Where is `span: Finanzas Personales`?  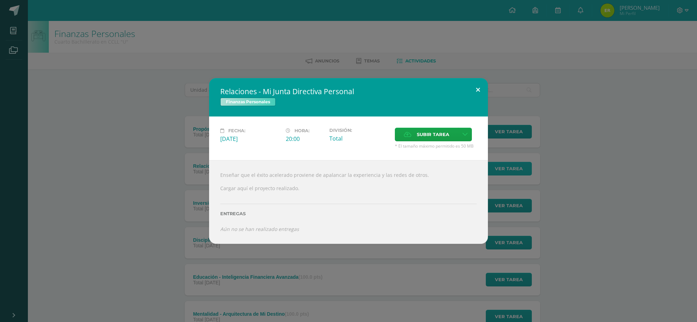
span: Finanzas Personales is located at coordinates (248, 102).